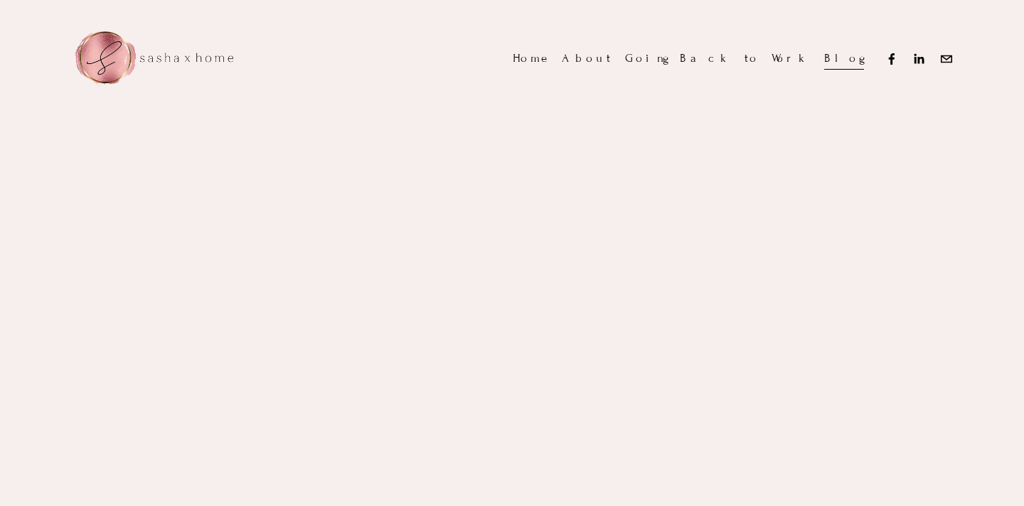 This screenshot has width=1024, height=506. Describe the element at coordinates (844, 59) in the screenshot. I see `a: Blog` at that location.